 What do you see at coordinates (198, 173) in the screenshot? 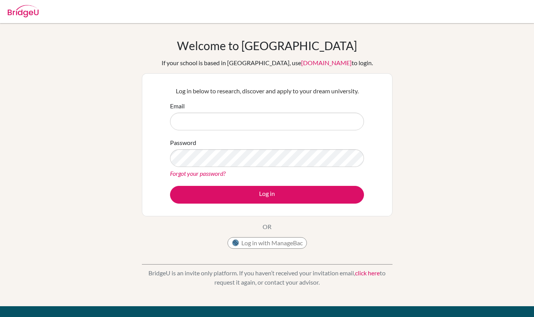
I see `a: Forgot your password?` at bounding box center [198, 173].